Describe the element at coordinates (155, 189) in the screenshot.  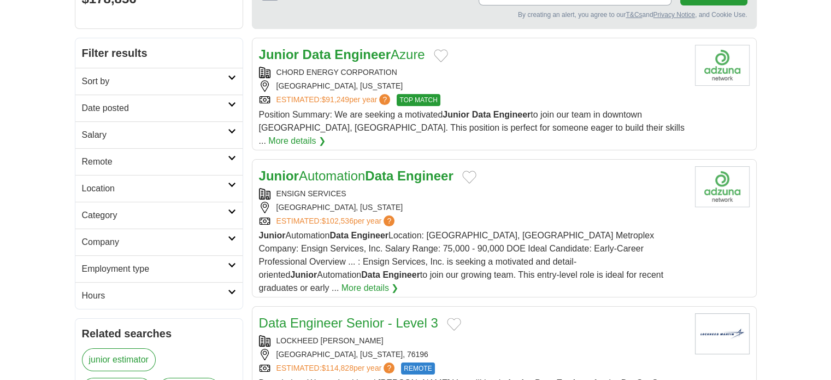
I see `h2: Location` at that location.